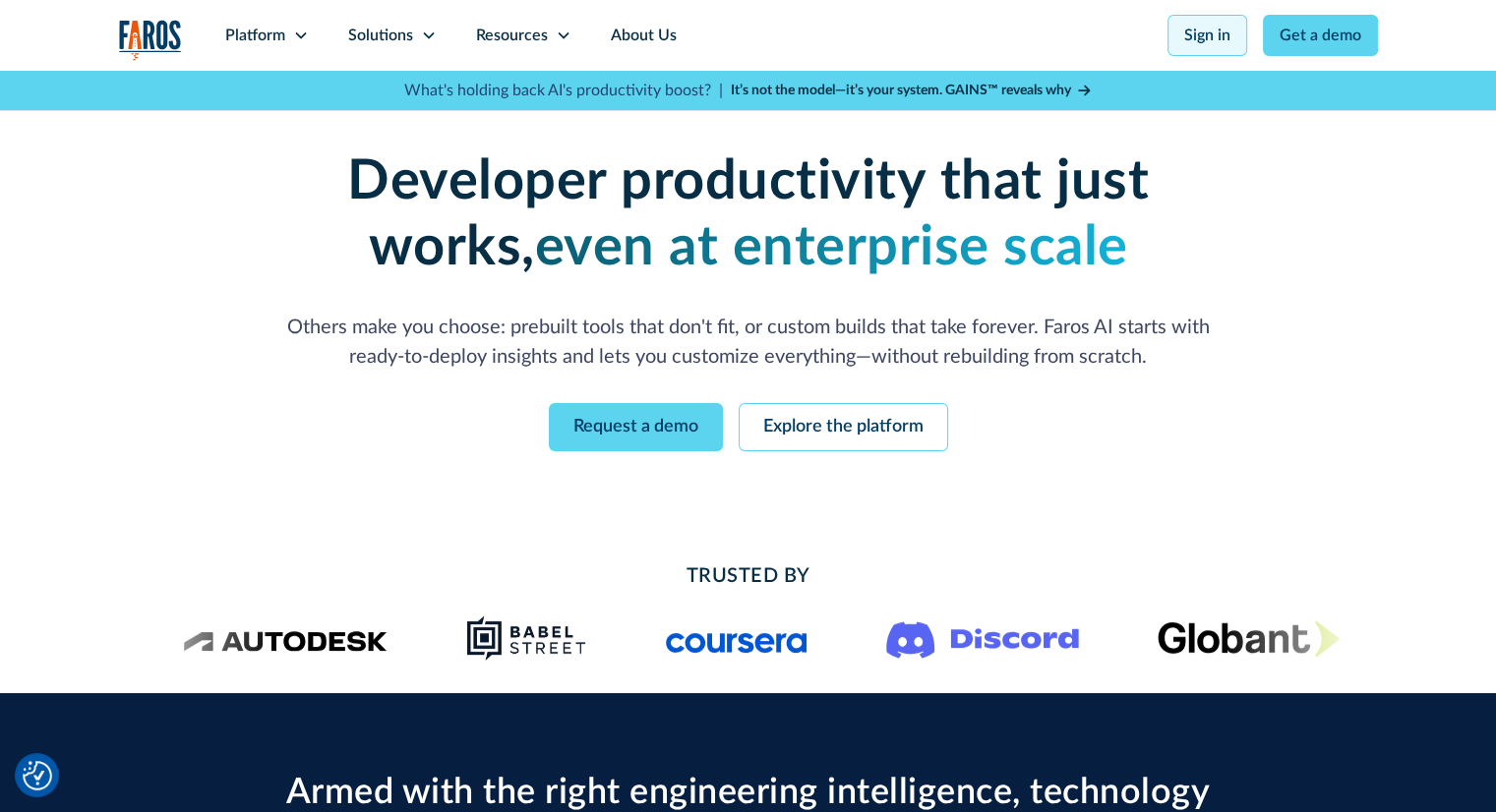  I want to click on div: Solutions, so click(381, 35).